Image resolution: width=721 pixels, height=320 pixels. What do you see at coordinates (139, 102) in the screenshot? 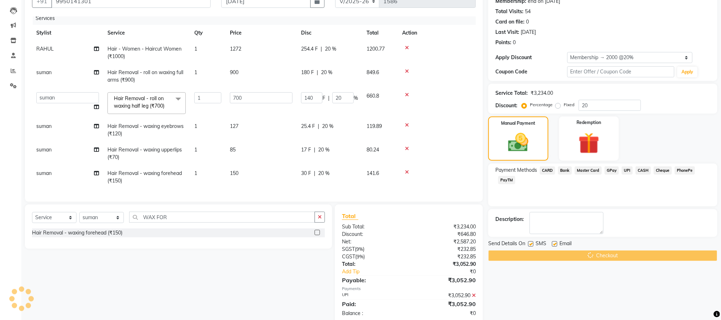
I see `span: Hair Removal - roll on waxing half leg (₹700)` at bounding box center [139, 102].